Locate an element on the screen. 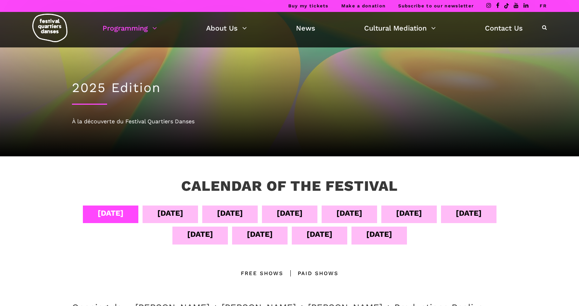 Image resolution: width=579 pixels, height=306 pixels. h3: Calendar of the Festival is located at coordinates (289, 186).